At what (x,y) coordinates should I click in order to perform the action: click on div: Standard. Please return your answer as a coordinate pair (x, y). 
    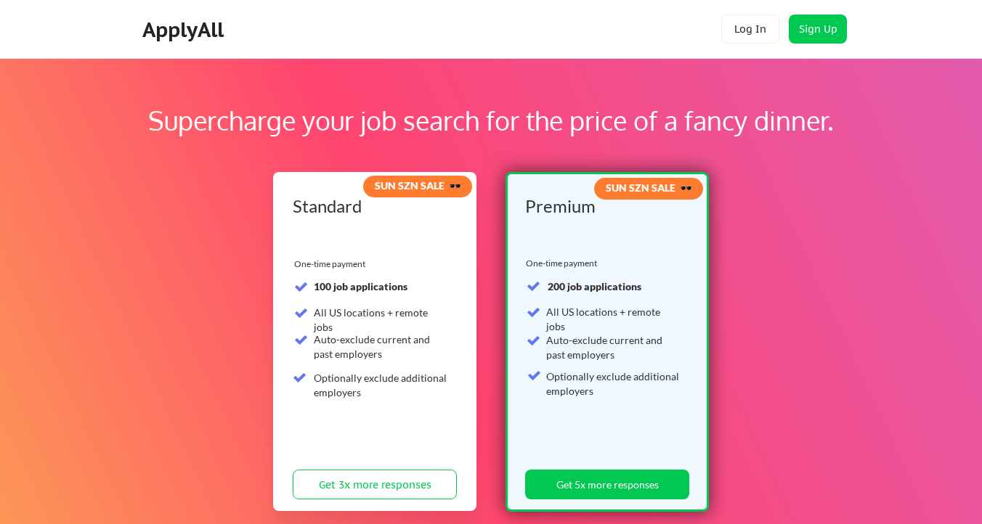
    Looking at the image, I should click on (372, 206).